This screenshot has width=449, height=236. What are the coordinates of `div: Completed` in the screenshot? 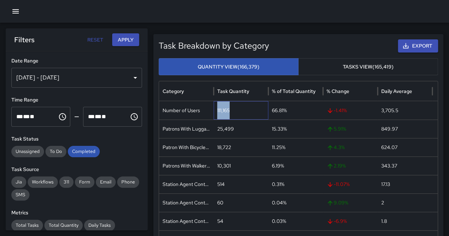 It's located at (84, 151).